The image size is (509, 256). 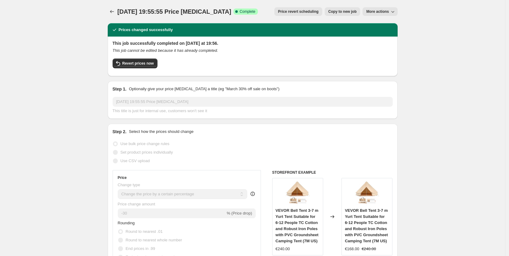 What do you see at coordinates (247, 12) in the screenshot?
I see `span: Complete` at bounding box center [247, 12].